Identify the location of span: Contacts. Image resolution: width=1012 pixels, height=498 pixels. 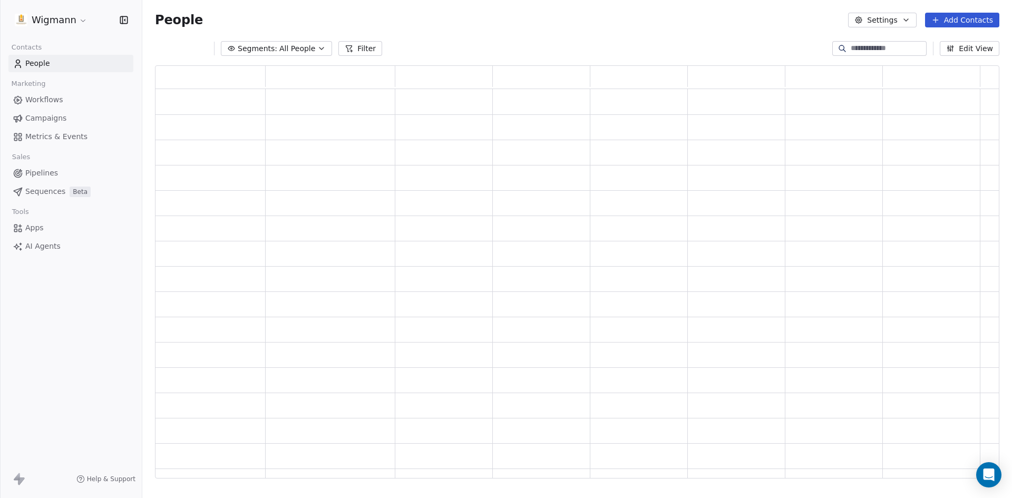
(26, 47).